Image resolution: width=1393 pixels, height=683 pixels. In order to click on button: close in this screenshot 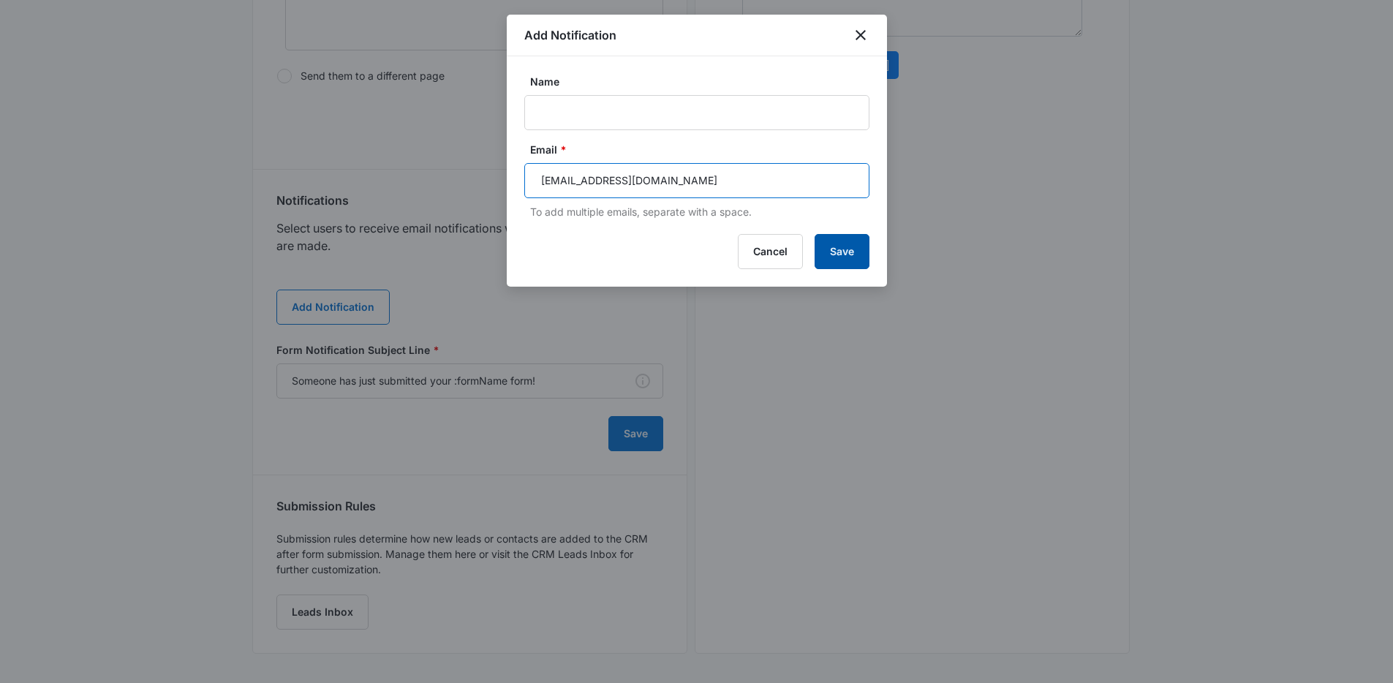, I will do `click(860, 35)`.